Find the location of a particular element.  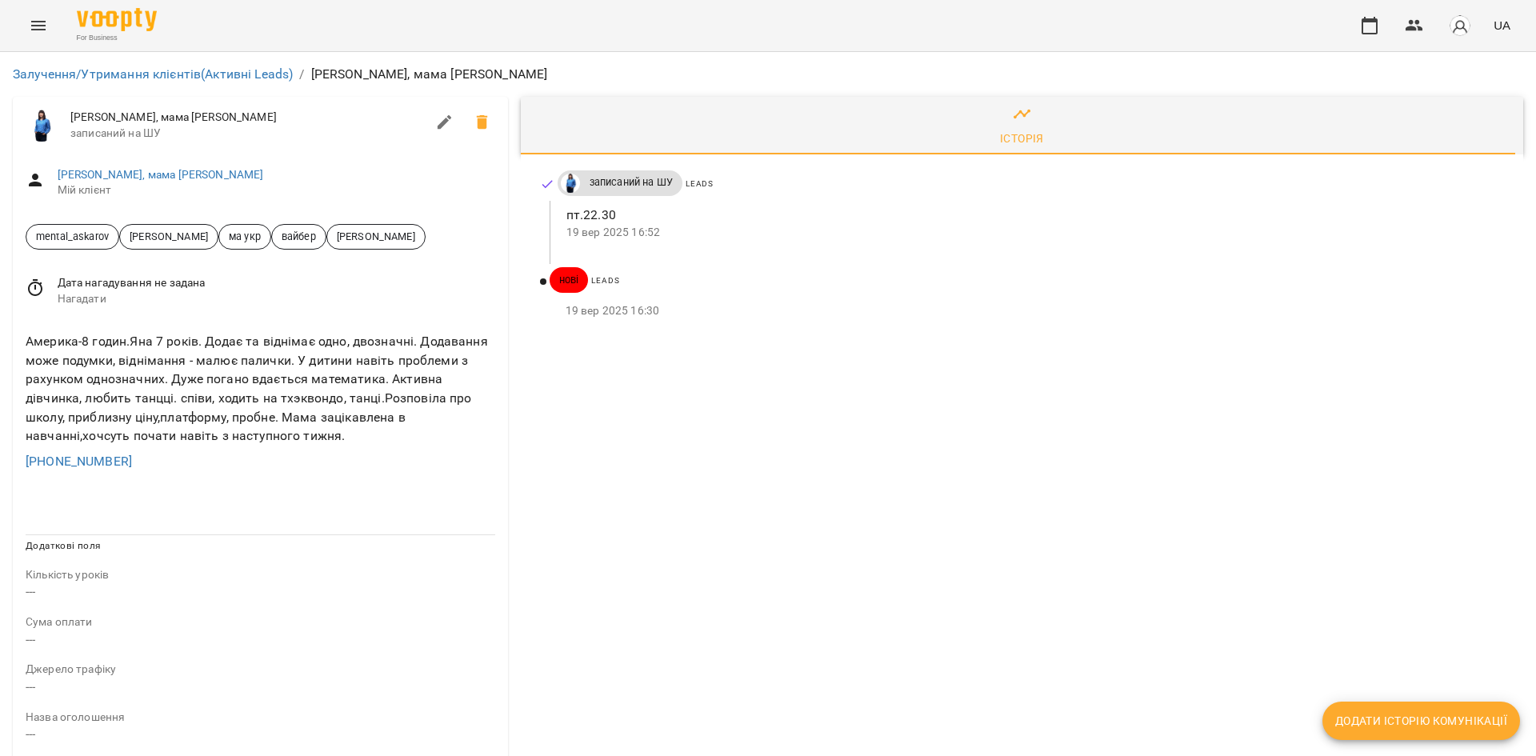

span: нові is located at coordinates (569, 280).